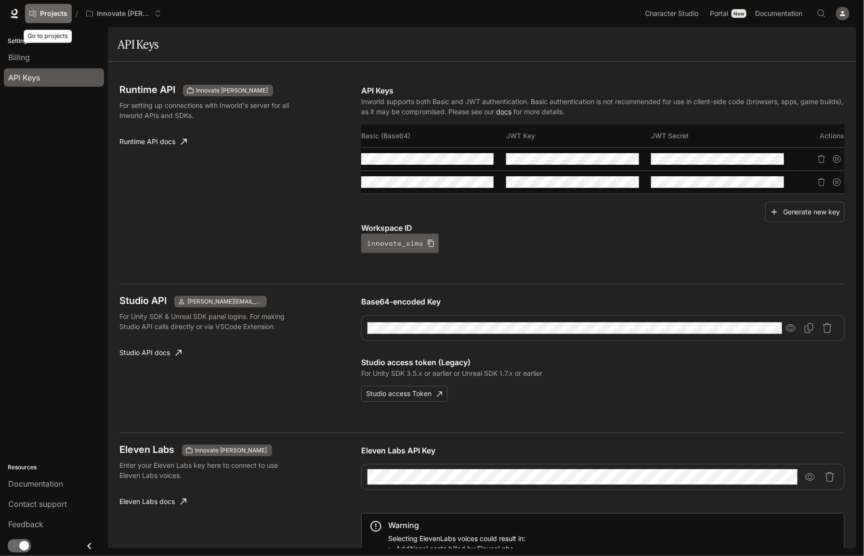 The width and height of the screenshot is (864, 556). What do you see at coordinates (228, 91) in the screenshot?
I see `div: These keys will apply to your current workspace only` at bounding box center [228, 91].